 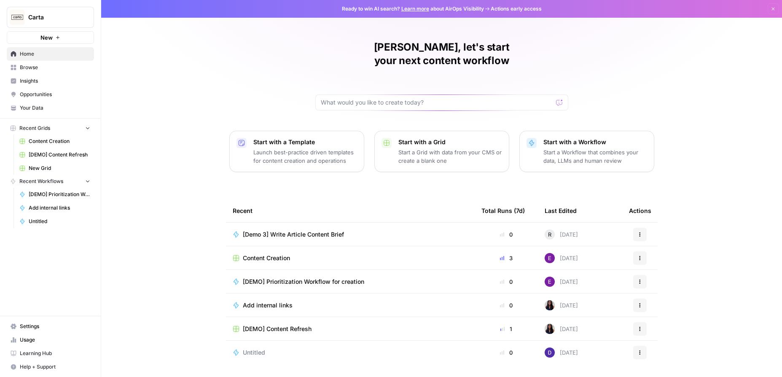 I want to click on button: Recent Workflows, so click(x=50, y=181).